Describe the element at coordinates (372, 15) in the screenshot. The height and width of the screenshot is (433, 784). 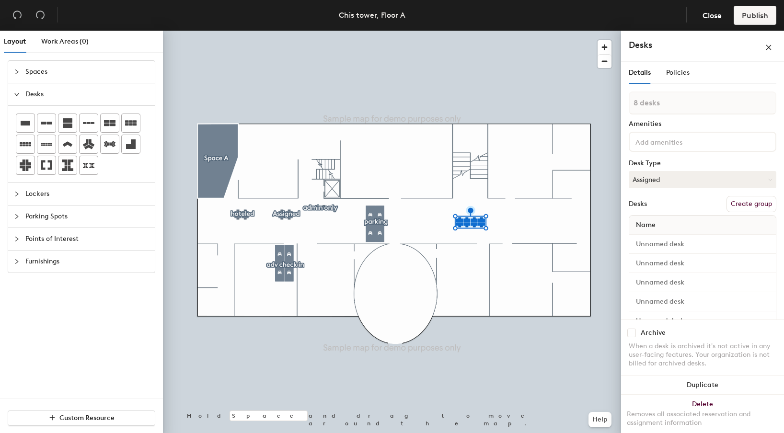
I see `div: Chis tower, Floor A` at that location.